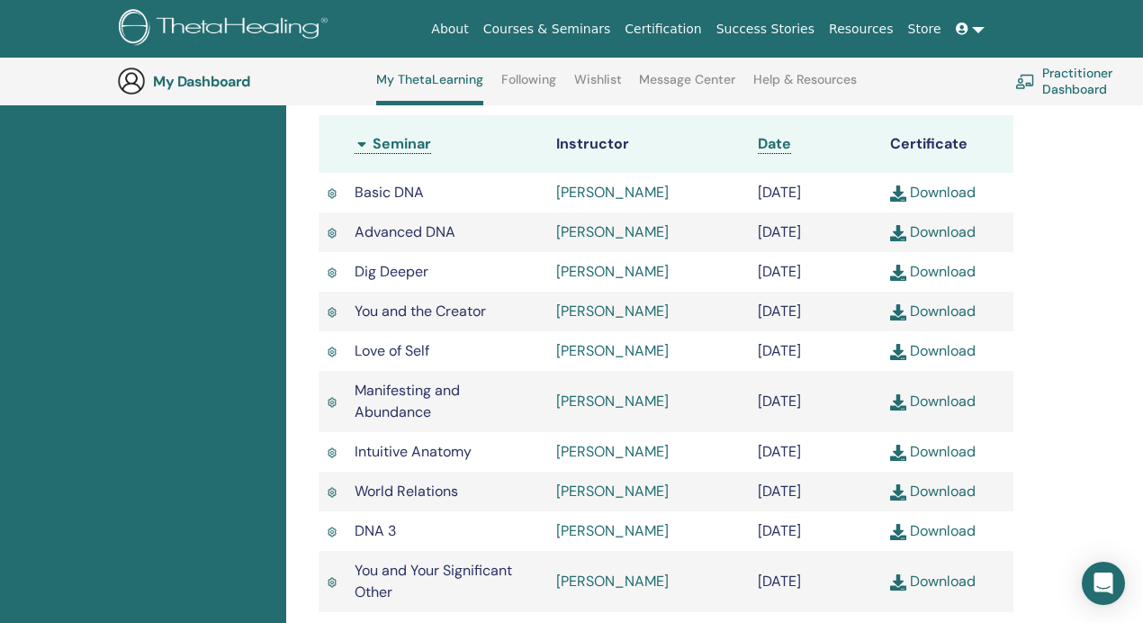  What do you see at coordinates (528, 86) in the screenshot?
I see `a: Following` at bounding box center [528, 86].